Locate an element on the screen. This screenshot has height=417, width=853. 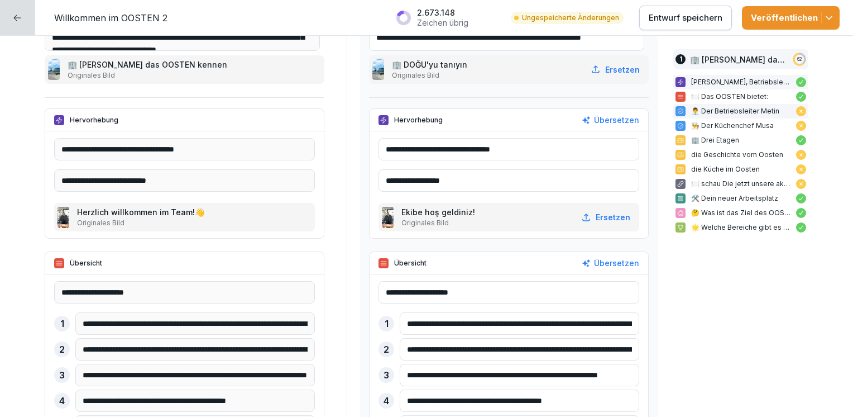
p: Willkommen im OOSTEN 2 is located at coordinates (111, 18).